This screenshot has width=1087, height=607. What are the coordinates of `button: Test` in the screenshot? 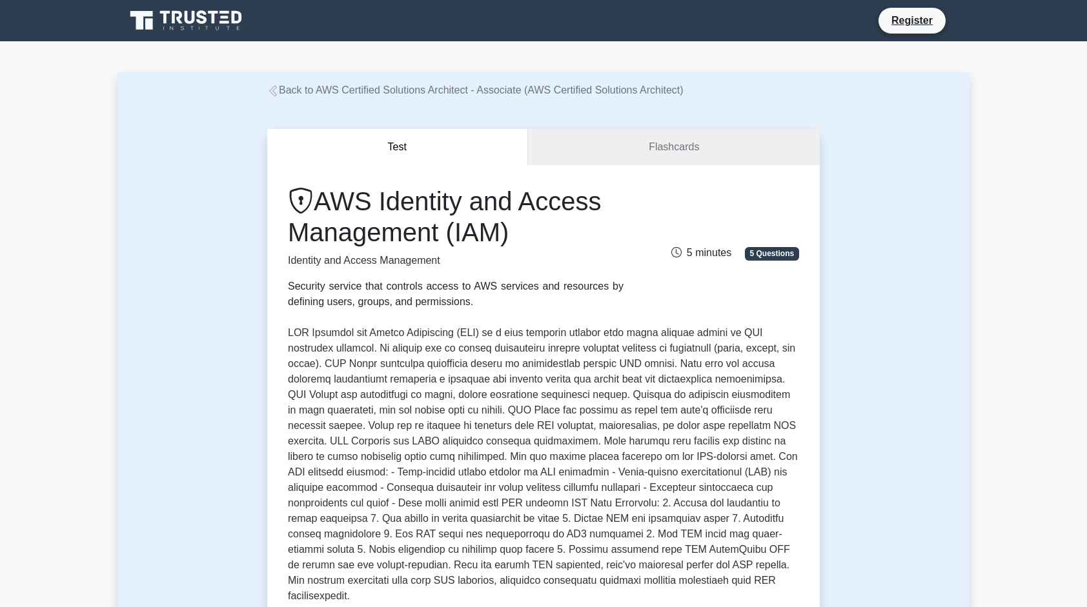 It's located at (397, 147).